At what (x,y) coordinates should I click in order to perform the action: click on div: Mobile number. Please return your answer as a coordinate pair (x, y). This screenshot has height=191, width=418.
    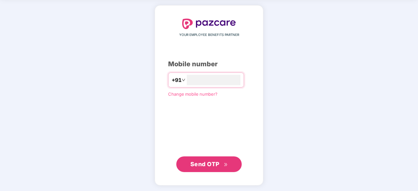
    Looking at the image, I should click on (209, 64).